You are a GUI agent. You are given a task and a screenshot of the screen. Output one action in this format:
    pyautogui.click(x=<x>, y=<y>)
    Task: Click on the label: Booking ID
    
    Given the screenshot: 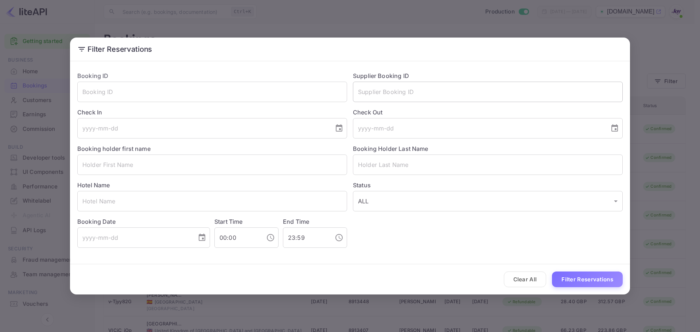 What is the action you would take?
    pyautogui.click(x=93, y=76)
    